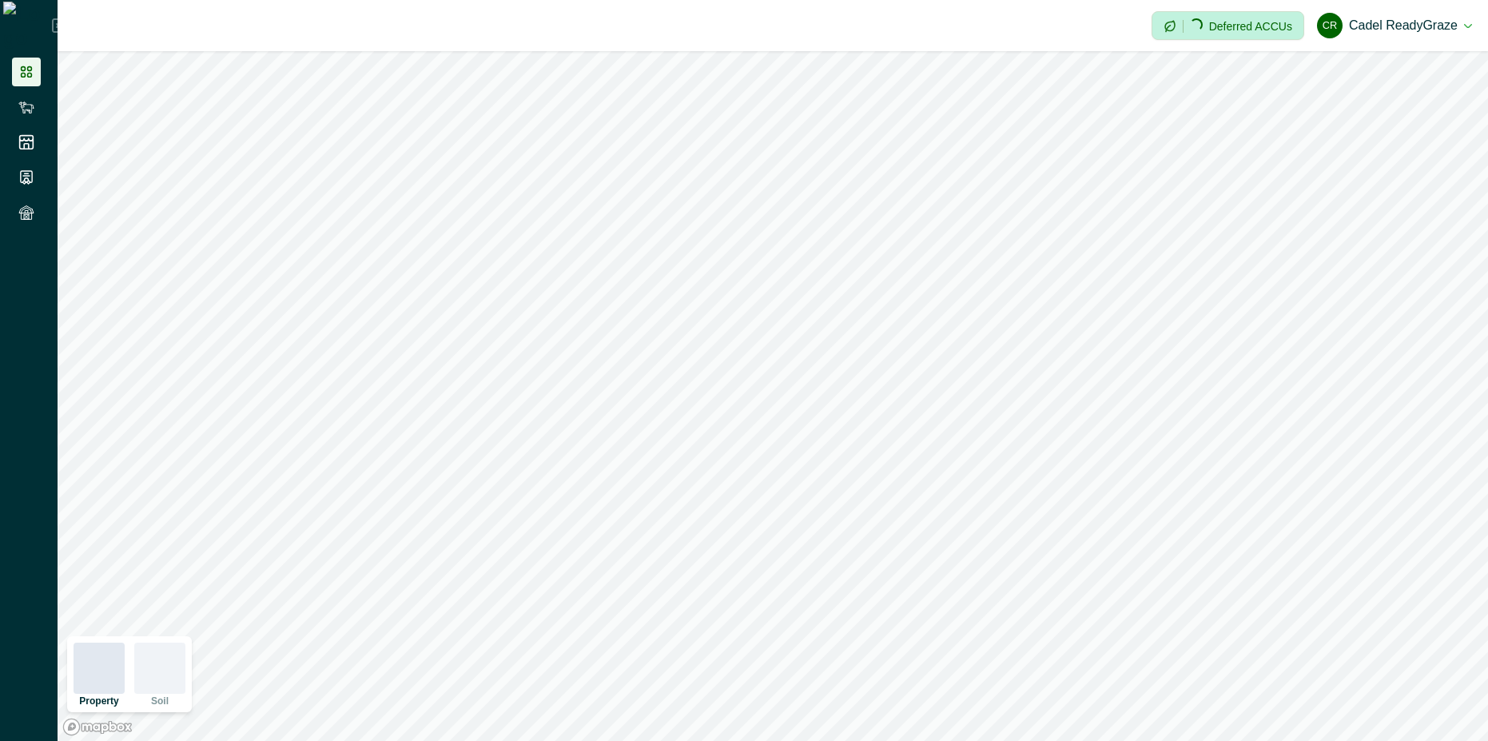 Image resolution: width=1488 pixels, height=741 pixels. What do you see at coordinates (160, 701) in the screenshot?
I see `p: Soil` at bounding box center [160, 701].